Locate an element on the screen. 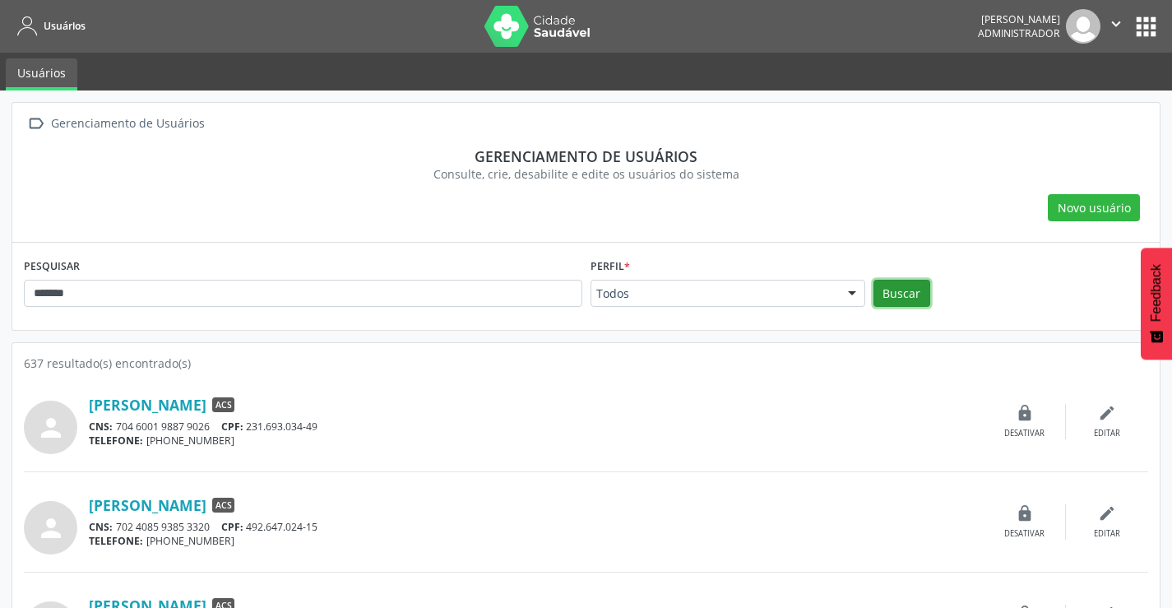 This screenshot has width=1172, height=608. div: Consulte, crie, desabilite e edite os usuários do sistema is located at coordinates (586, 174).